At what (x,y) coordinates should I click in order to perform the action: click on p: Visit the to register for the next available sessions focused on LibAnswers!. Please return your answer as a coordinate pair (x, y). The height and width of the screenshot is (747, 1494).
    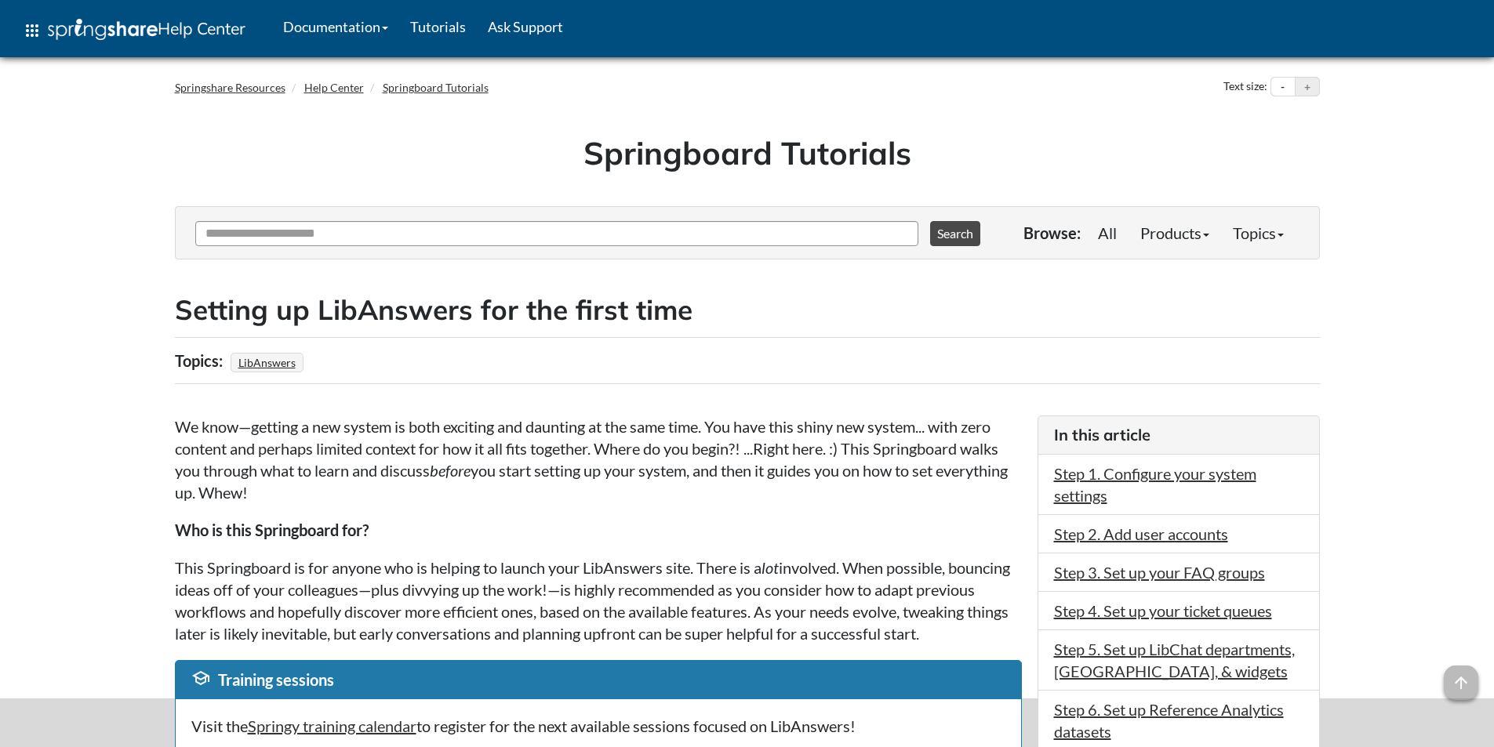
    Looking at the image, I should click on (598, 726).